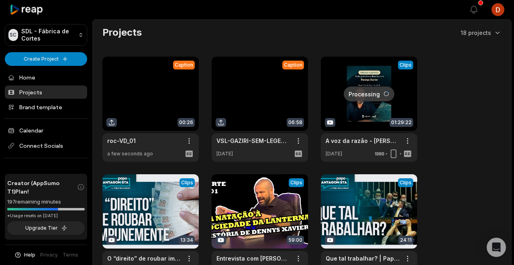 The width and height of the screenshot is (514, 265). I want to click on a: roc-VD_01, so click(121, 140).